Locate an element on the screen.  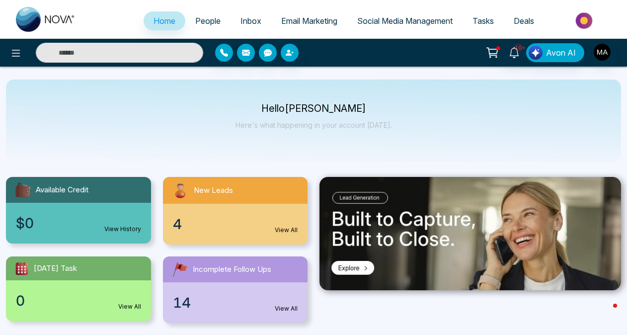
a: New Leads4View All is located at coordinates (236, 211).